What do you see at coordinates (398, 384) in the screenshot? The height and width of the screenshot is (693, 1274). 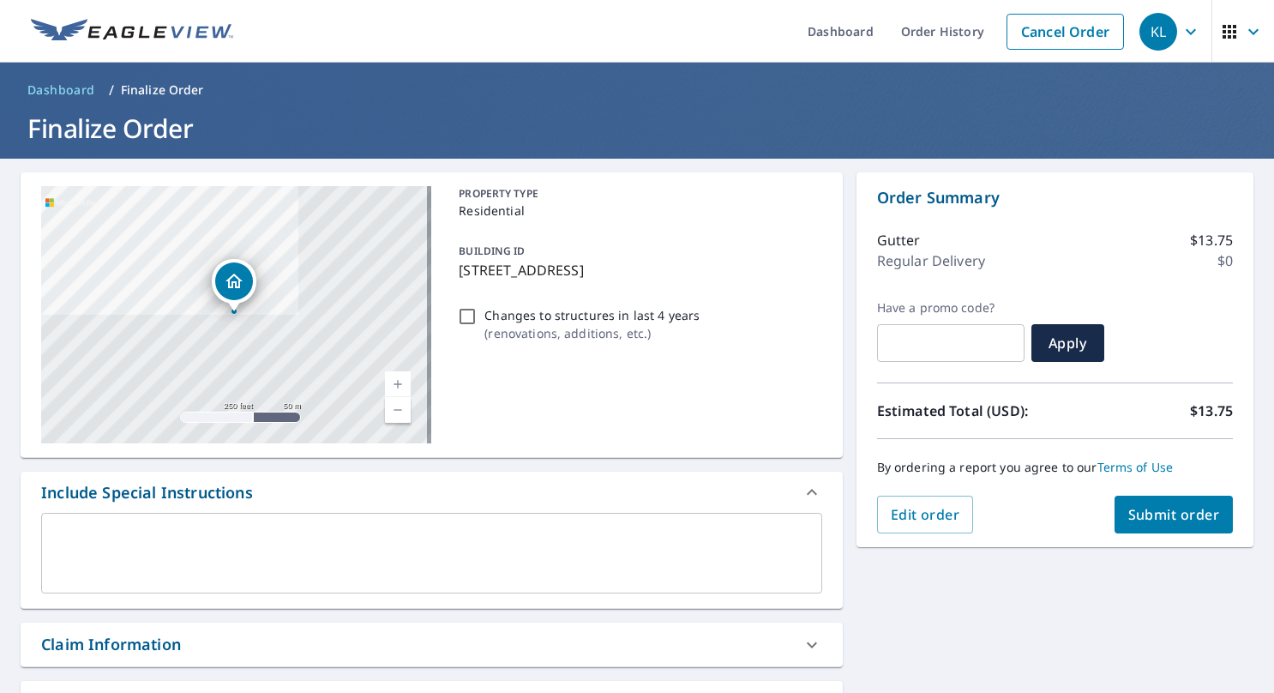 I see `a: Current Level 17, Zoom In` at bounding box center [398, 384].